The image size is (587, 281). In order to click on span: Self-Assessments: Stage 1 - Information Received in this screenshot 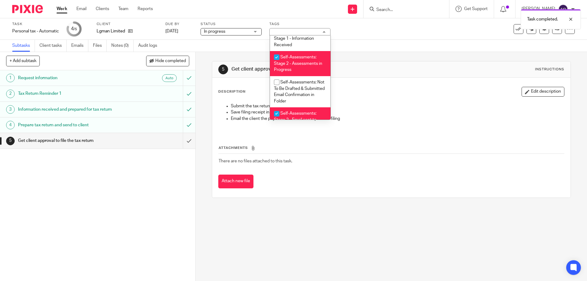, I will do `click(295, 39)`.